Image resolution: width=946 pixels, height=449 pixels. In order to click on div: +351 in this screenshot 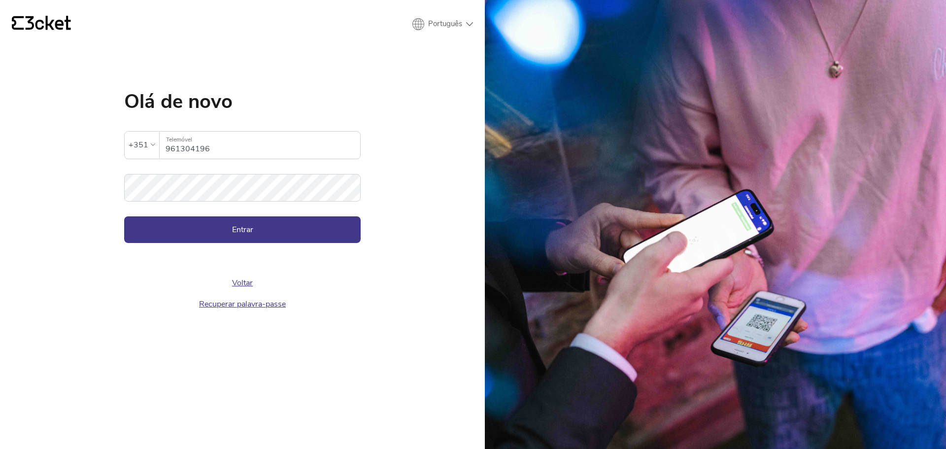, I will do `click(138, 145)`.